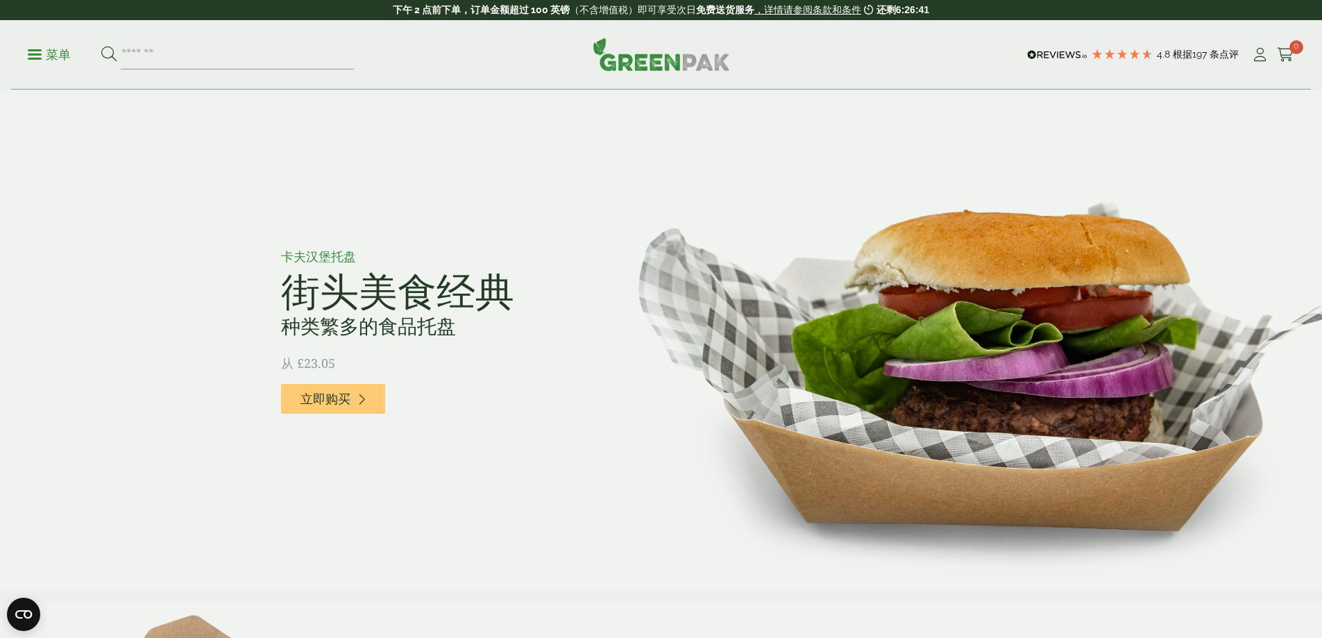 Image resolution: width=1322 pixels, height=638 pixels. What do you see at coordinates (49, 53) in the screenshot?
I see `a: 菜单` at bounding box center [49, 53].